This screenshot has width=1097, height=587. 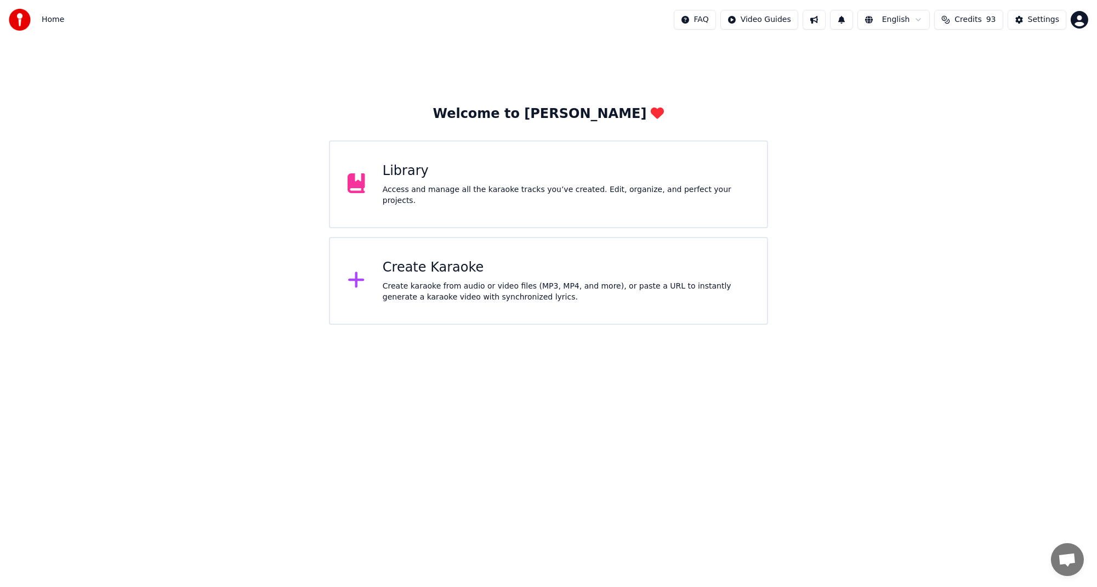 I want to click on div: Settings, so click(x=1044, y=20).